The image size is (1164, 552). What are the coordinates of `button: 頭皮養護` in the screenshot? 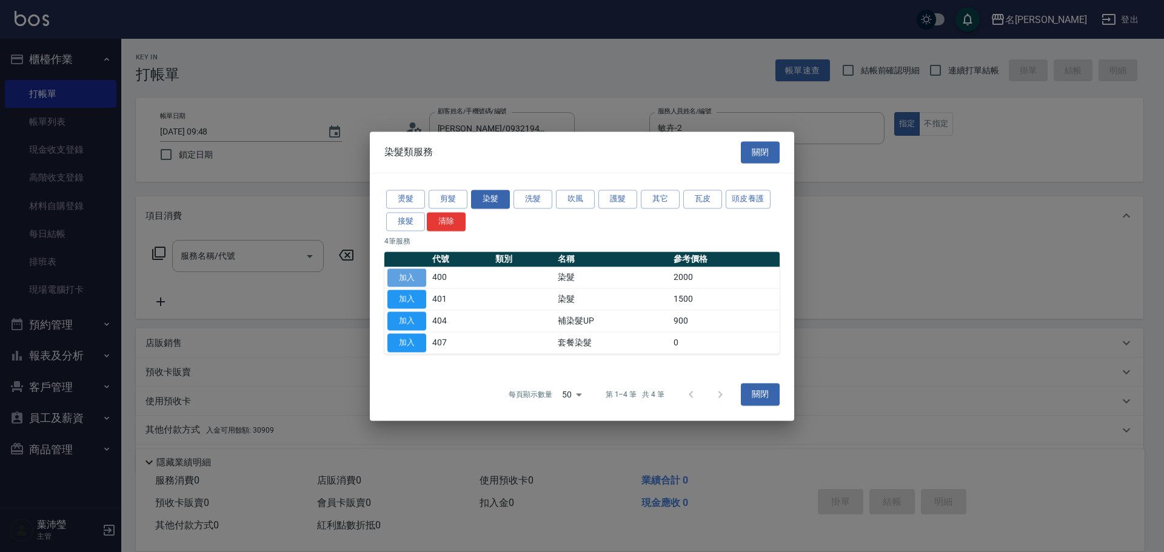 It's located at (748, 199).